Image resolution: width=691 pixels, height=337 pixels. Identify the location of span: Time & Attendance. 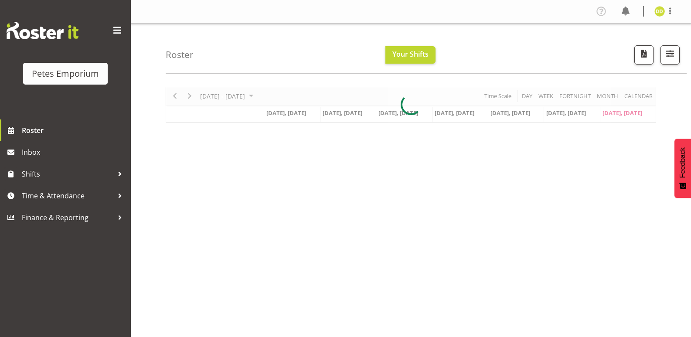
(68, 196).